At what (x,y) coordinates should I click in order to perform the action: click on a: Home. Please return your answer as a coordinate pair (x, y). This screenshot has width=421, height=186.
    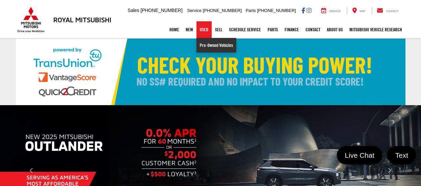
    Looking at the image, I should click on (174, 30).